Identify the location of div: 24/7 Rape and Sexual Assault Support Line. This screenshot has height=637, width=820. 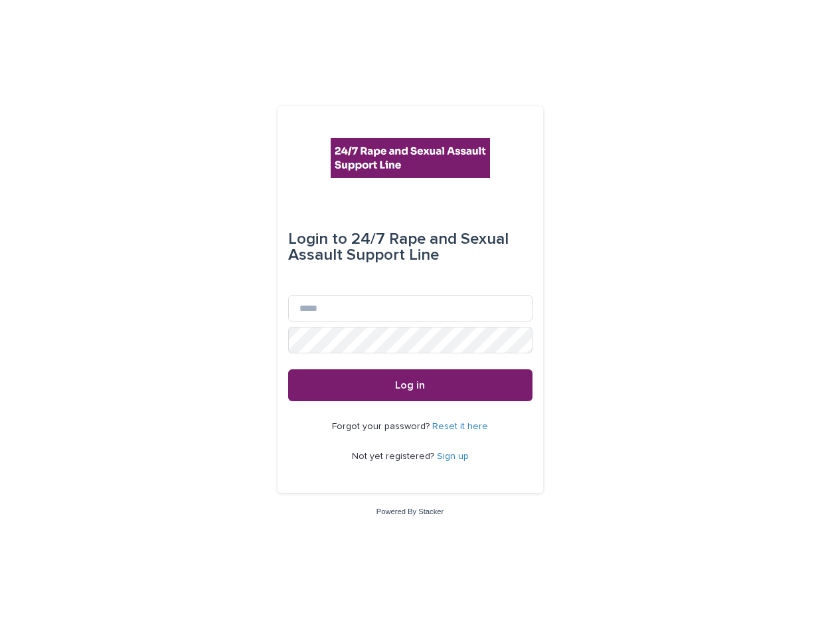
(410, 247).